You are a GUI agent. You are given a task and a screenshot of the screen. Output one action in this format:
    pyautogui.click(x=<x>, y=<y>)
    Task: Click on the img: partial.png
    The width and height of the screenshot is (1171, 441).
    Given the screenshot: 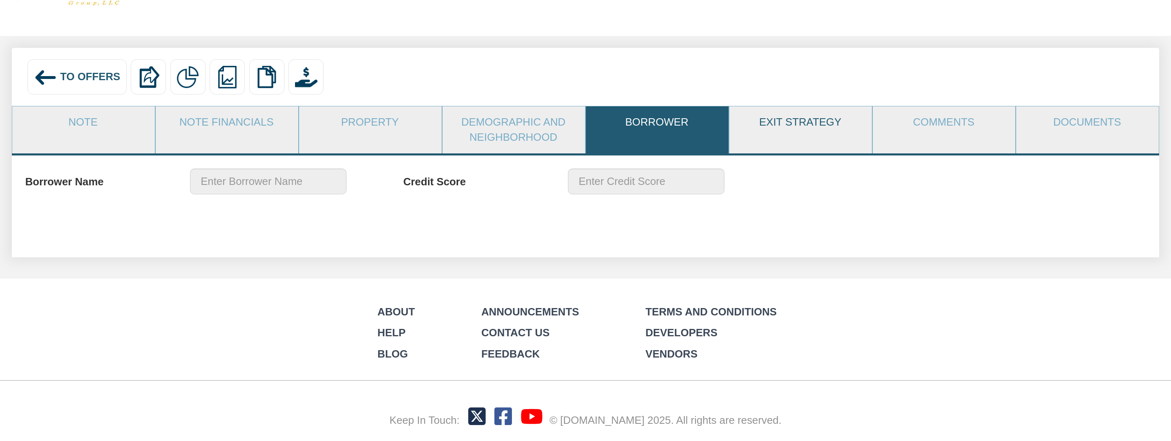 What is the action you would take?
    pyautogui.click(x=188, y=77)
    